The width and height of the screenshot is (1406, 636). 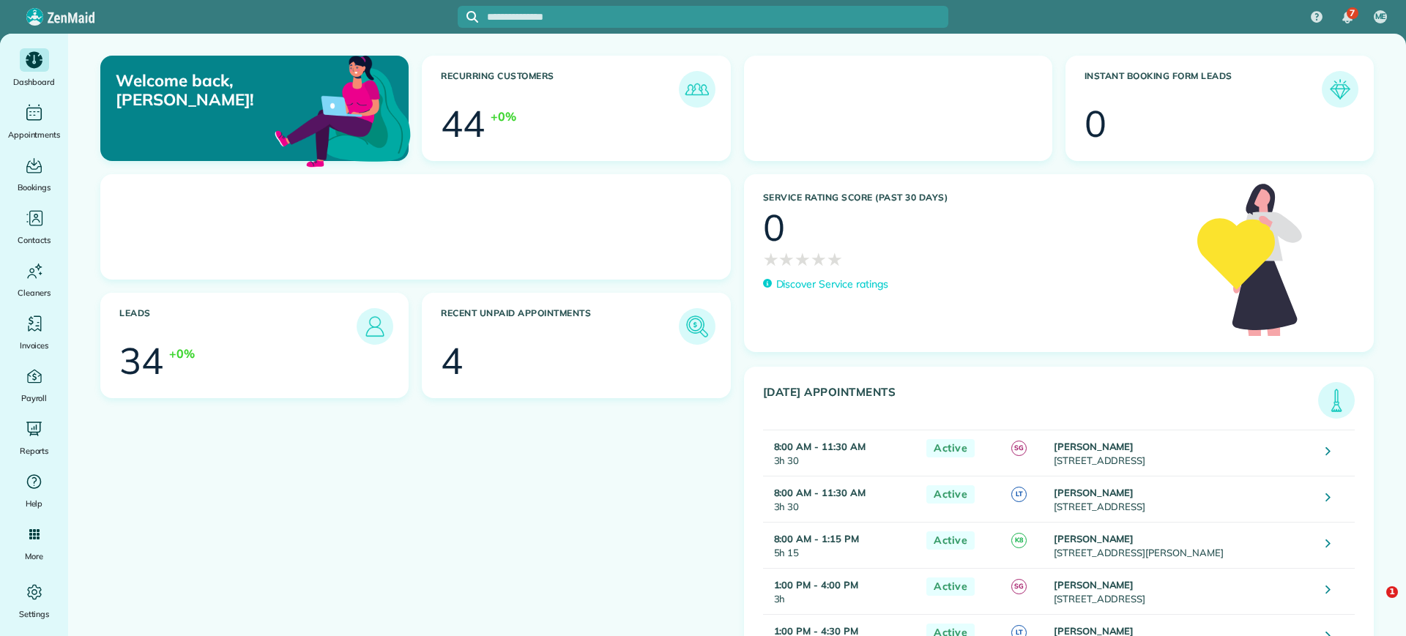 What do you see at coordinates (452, 361) in the screenshot?
I see `div: 4` at bounding box center [452, 361].